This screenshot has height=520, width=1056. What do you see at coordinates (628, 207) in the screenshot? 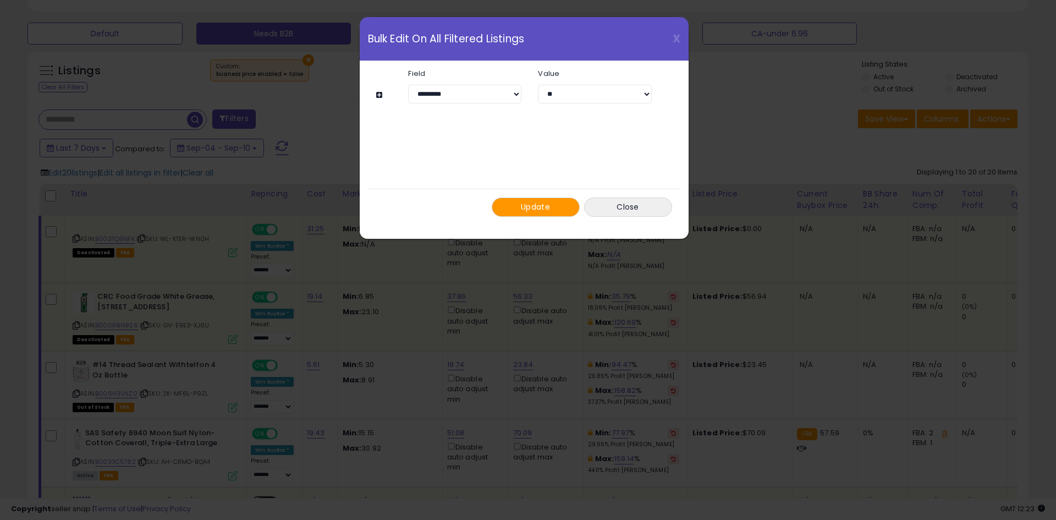
I see `button: Close` at bounding box center [628, 207].